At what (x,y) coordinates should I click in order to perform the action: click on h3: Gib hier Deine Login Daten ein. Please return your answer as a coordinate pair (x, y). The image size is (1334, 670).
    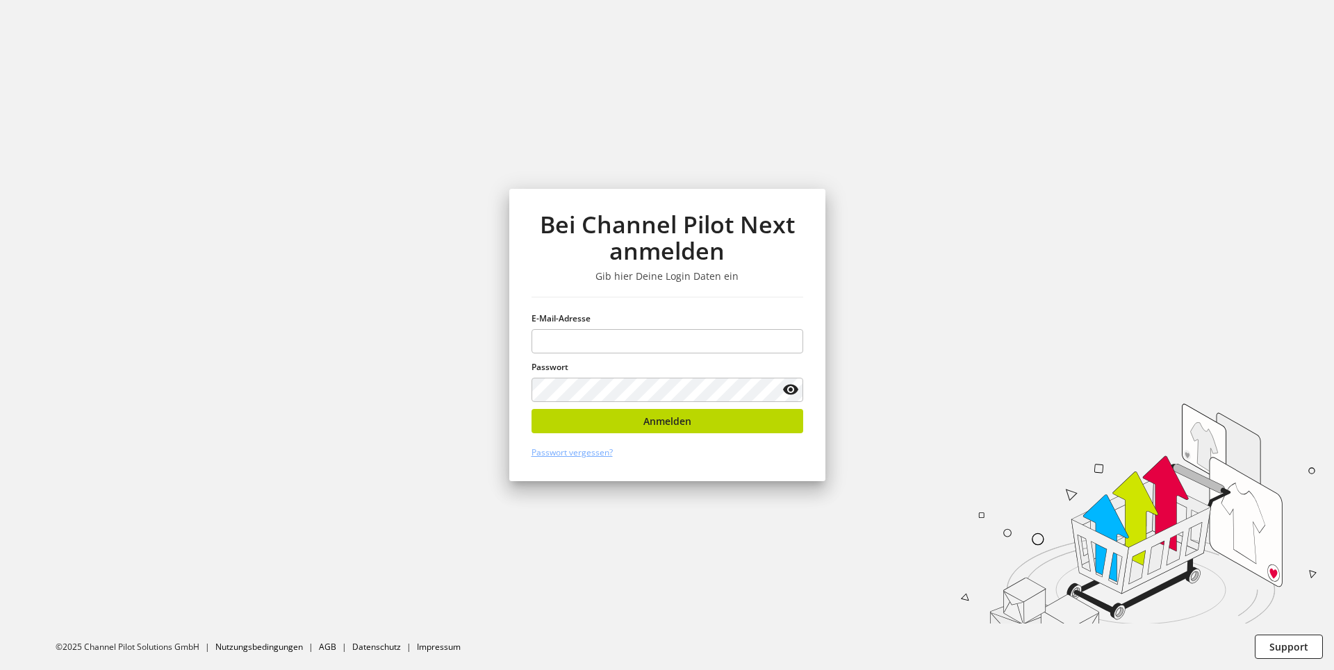
    Looking at the image, I should click on (667, 276).